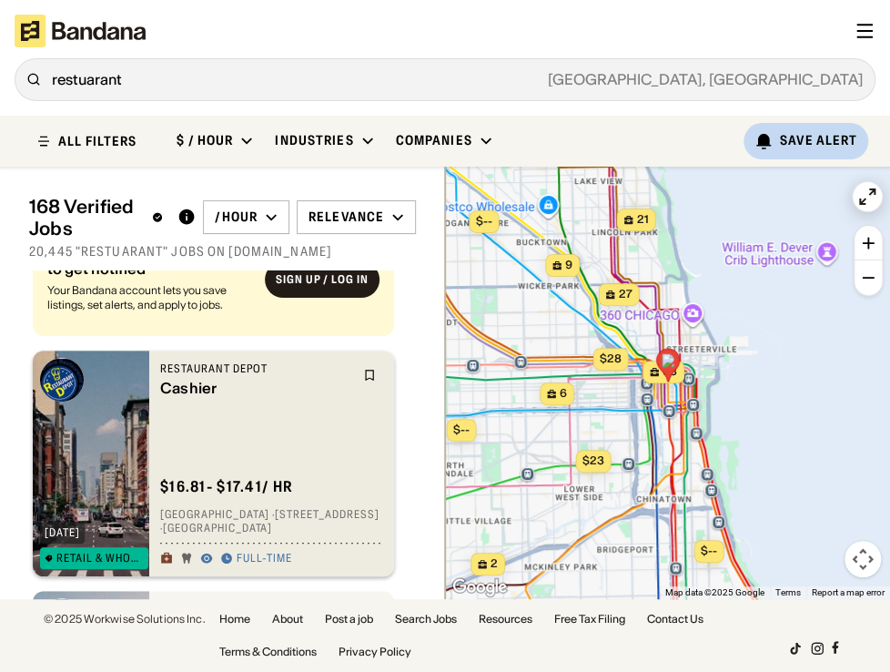  Describe the element at coordinates (480, 587) in the screenshot. I see `a: Open this area in Google Maps (opens a new window)` at that location.